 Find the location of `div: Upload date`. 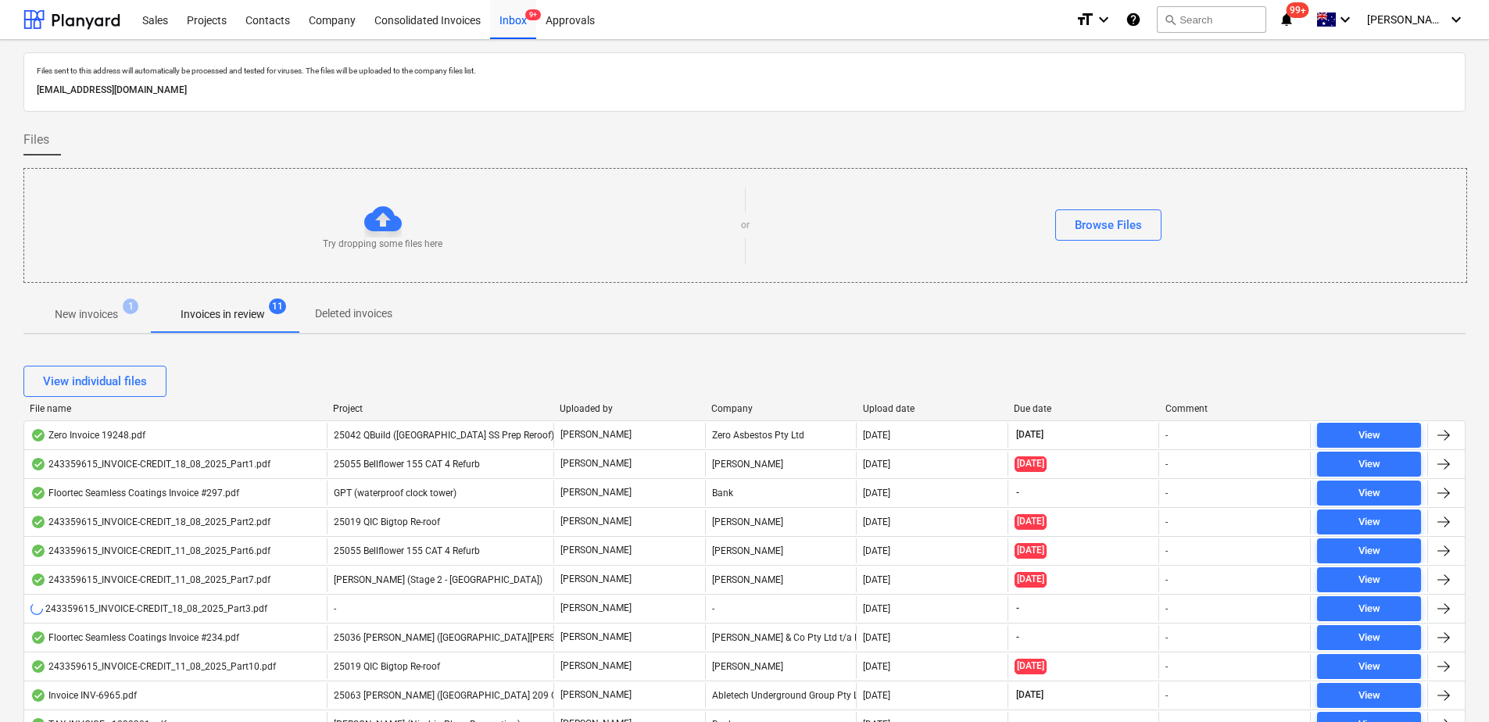

div: Upload date is located at coordinates (933, 409).